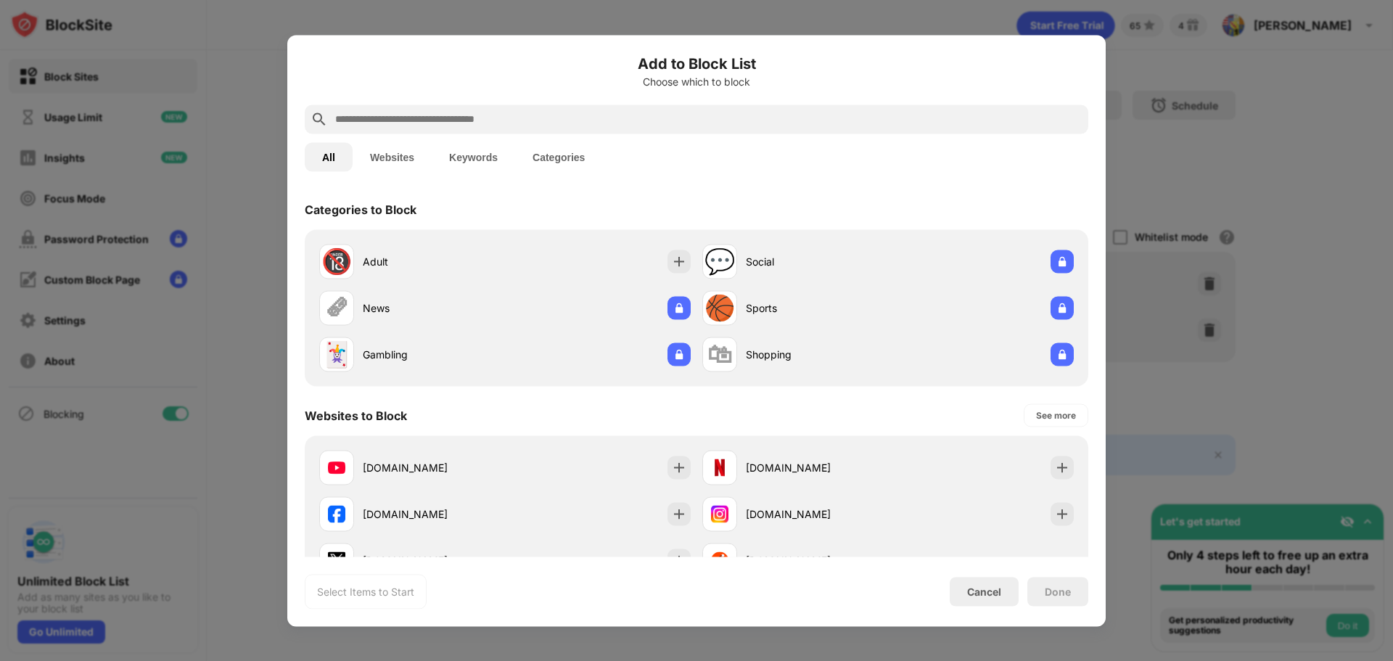  What do you see at coordinates (559, 157) in the screenshot?
I see `button: Categories` at bounding box center [559, 157].